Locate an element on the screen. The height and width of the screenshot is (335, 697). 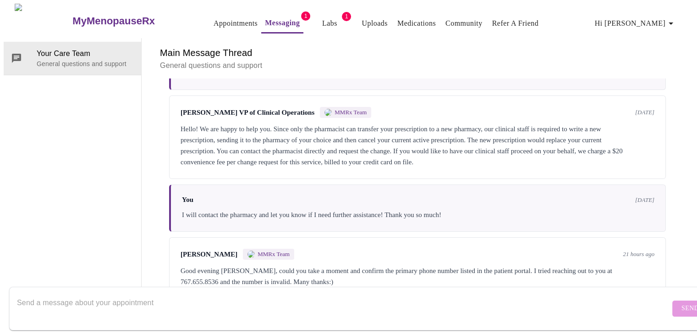
span: 21 hours ago is located at coordinates (638, 254).